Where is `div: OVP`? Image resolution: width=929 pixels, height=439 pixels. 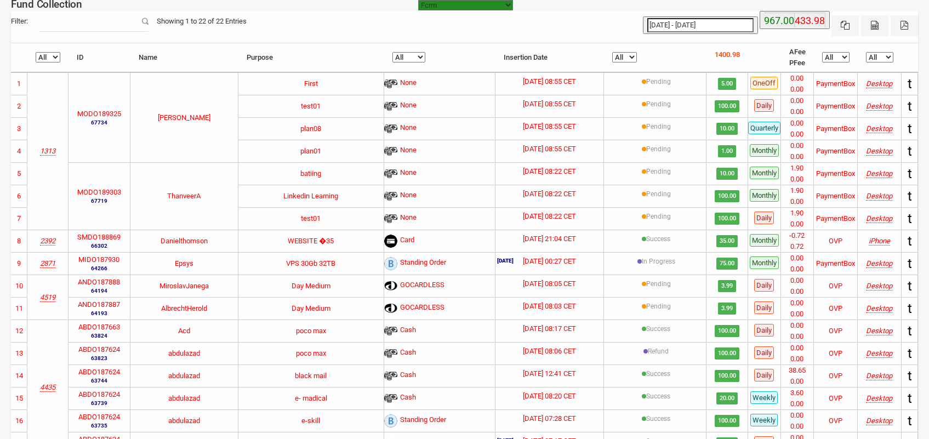
div: OVP is located at coordinates (835, 331).